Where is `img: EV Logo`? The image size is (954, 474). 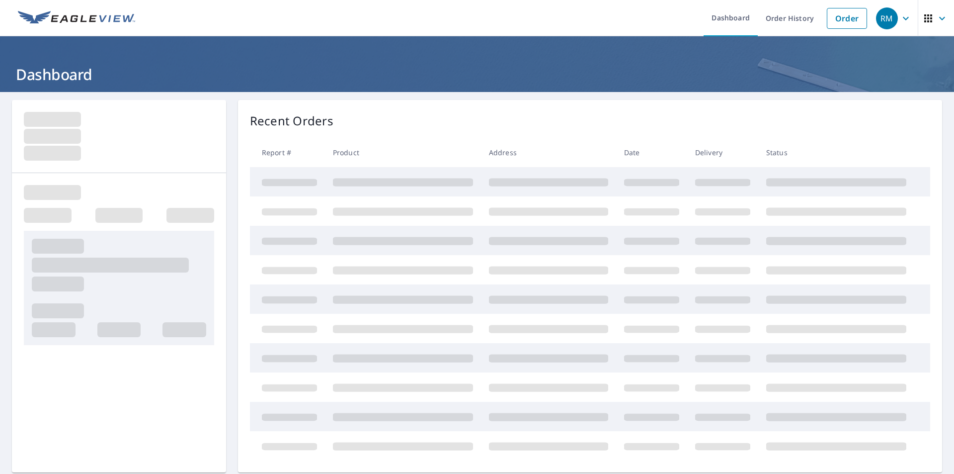
img: EV Logo is located at coordinates (77, 18).